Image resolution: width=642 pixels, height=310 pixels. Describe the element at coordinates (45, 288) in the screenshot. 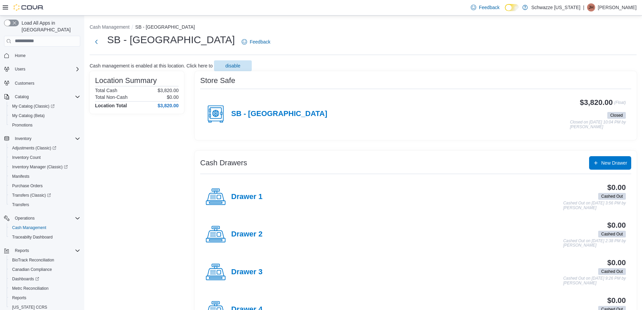

I see `button: Metrc Reconciliation` at that location.